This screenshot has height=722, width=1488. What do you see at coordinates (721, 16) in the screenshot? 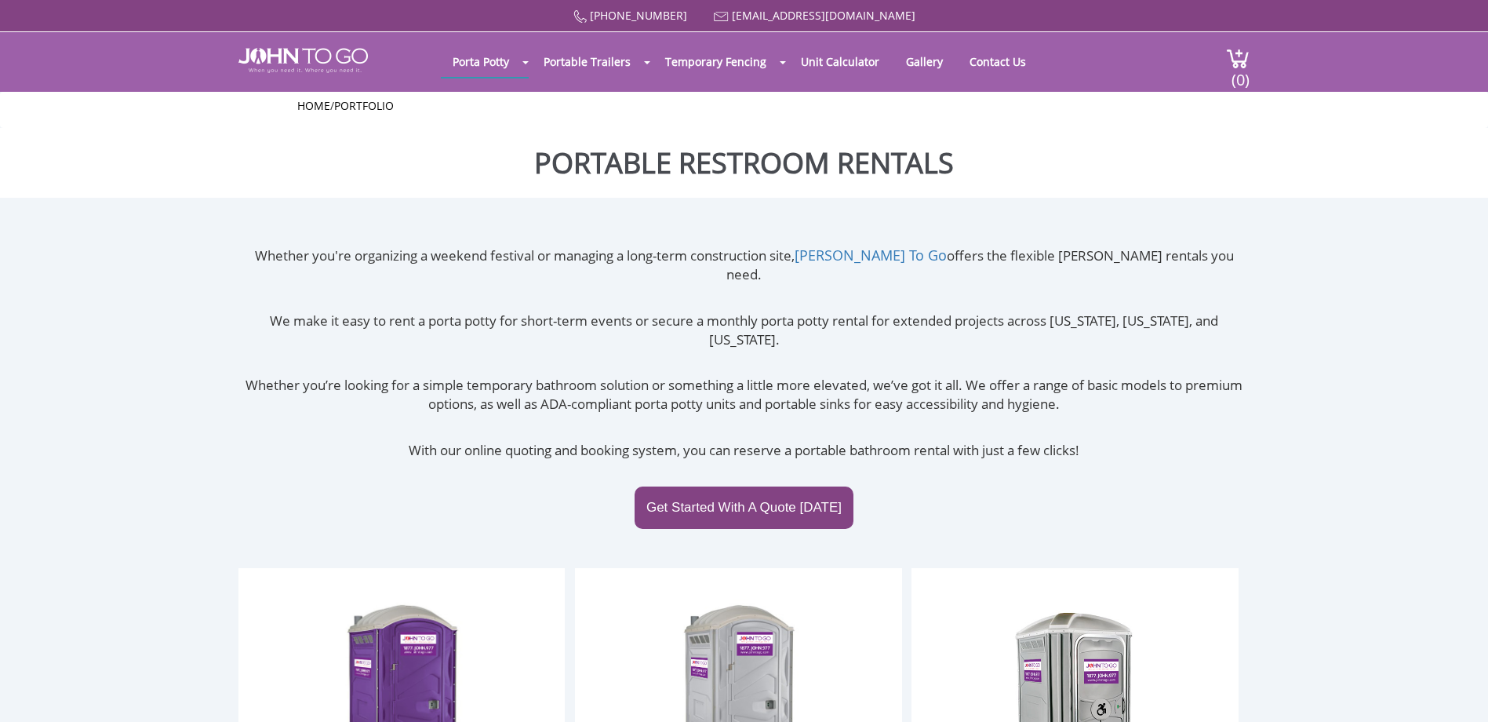
I see `img: Mail` at bounding box center [721, 16].